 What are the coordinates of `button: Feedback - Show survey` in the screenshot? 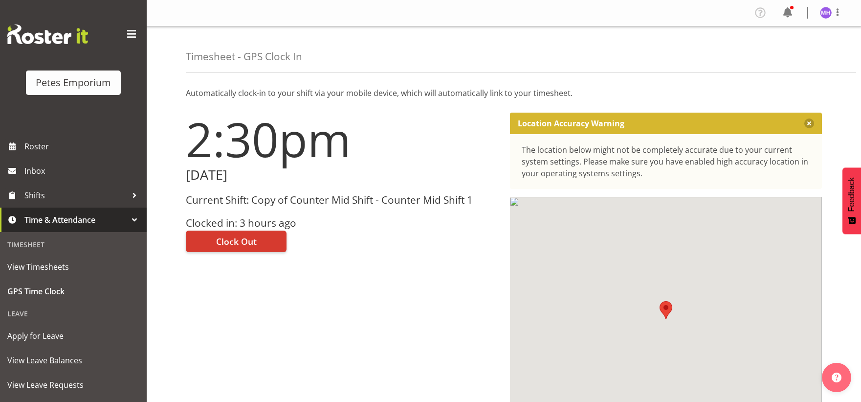 It's located at (852, 201).